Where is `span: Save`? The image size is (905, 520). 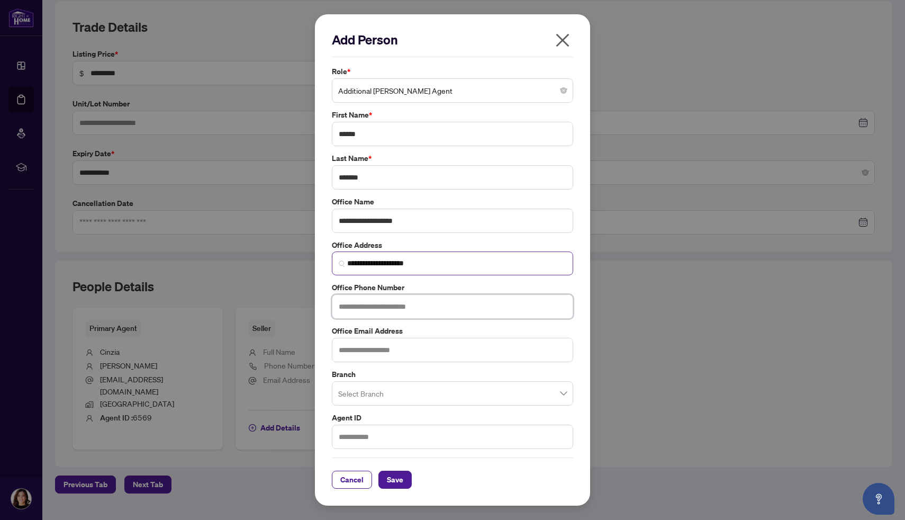
span: Save is located at coordinates (395, 480).